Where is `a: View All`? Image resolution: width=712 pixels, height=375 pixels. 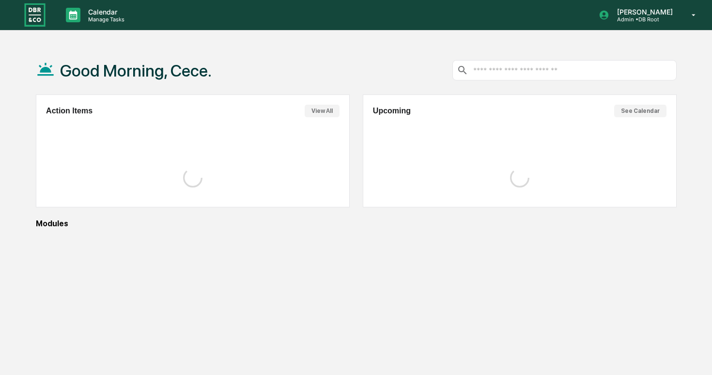 a: View All is located at coordinates (322, 111).